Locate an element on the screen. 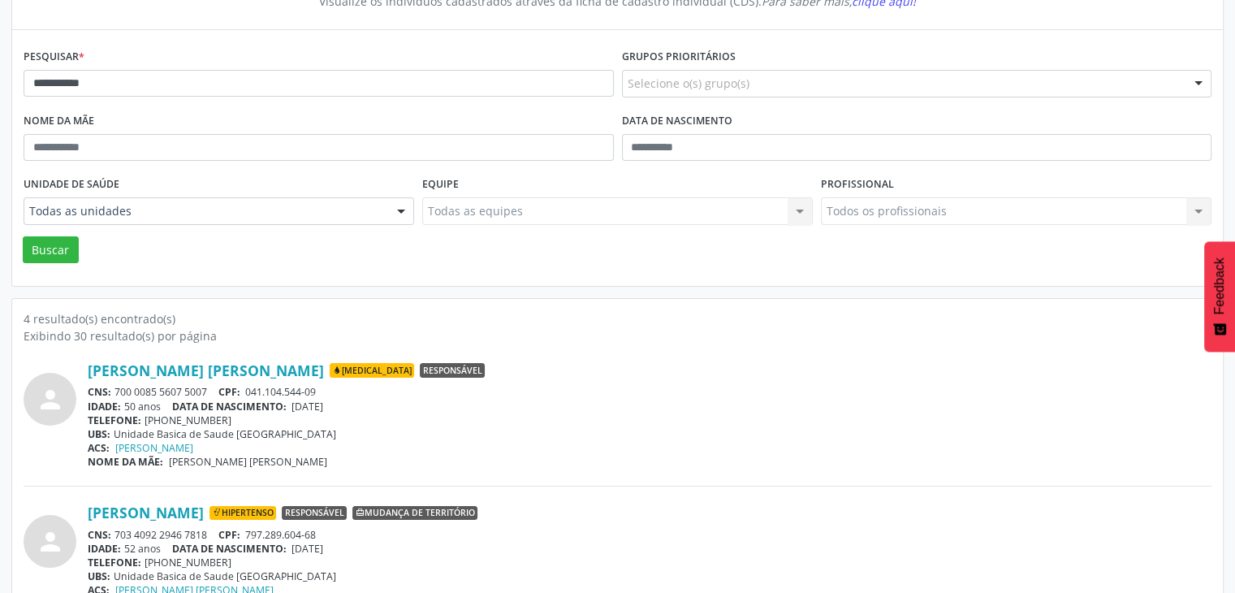 The width and height of the screenshot is (1235, 593). button: Buscar is located at coordinates (50, 250).